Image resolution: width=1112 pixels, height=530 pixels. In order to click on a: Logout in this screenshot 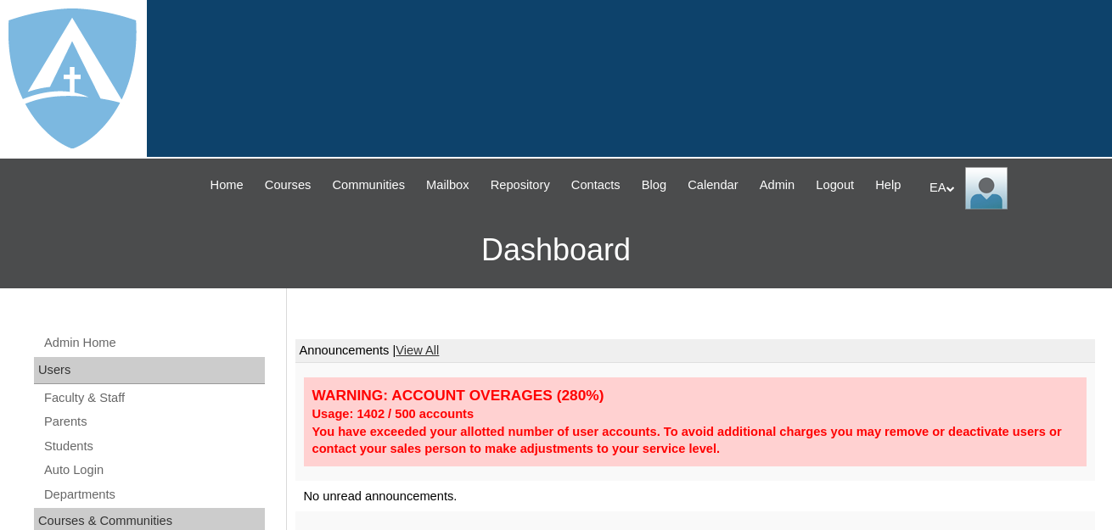, I will do `click(834, 185)`.